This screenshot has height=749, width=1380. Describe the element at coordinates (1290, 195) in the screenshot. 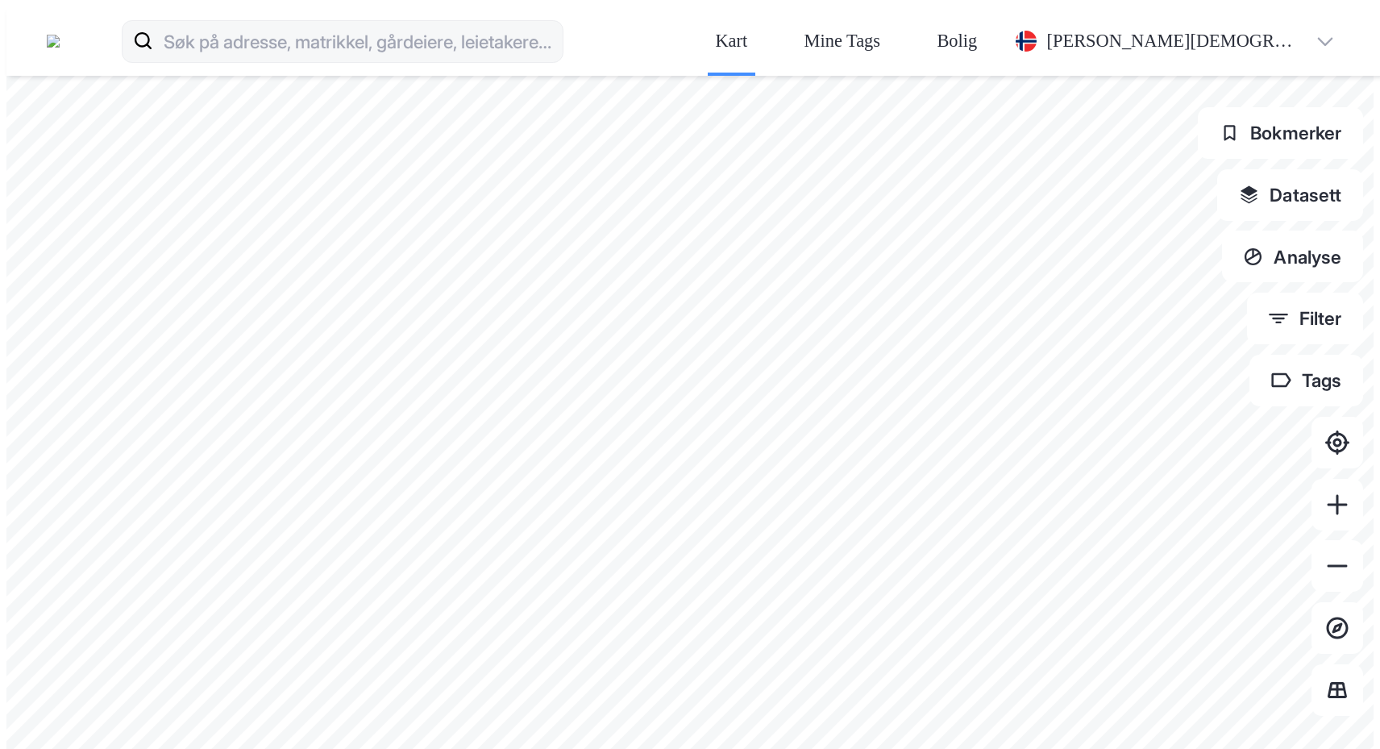

I see `button: Datasett` at that location.